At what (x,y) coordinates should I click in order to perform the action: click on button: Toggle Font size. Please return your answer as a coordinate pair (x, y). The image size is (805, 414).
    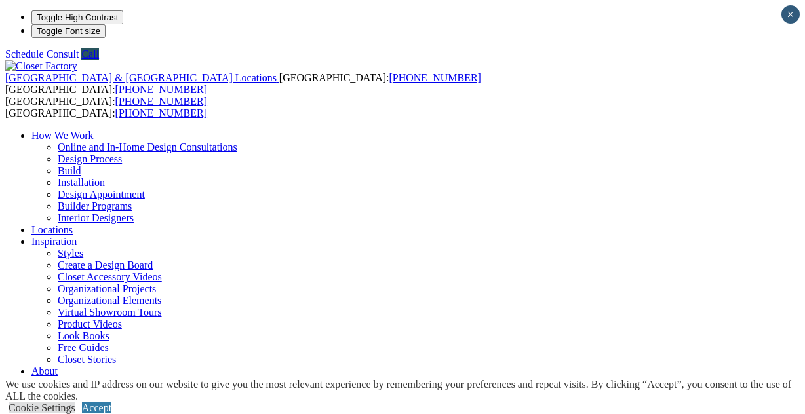
    Looking at the image, I should click on (68, 31).